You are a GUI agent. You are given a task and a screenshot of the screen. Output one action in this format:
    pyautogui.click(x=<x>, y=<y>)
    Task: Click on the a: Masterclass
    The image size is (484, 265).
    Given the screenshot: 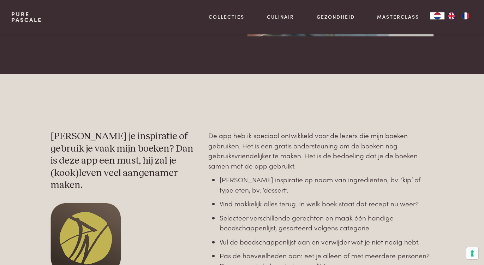 What is the action you would take?
    pyautogui.click(x=398, y=17)
    